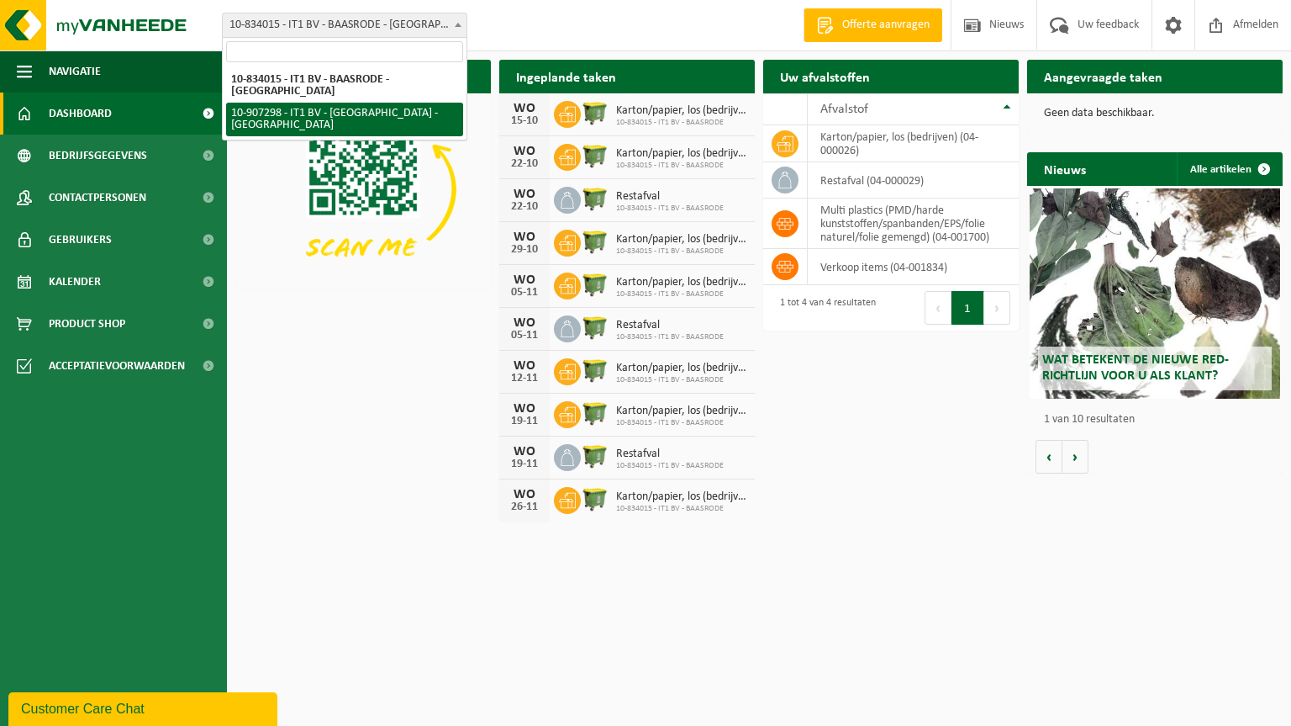 The image size is (1291, 726). Describe the element at coordinates (75, 71) in the screenshot. I see `span: Navigatie` at that location.